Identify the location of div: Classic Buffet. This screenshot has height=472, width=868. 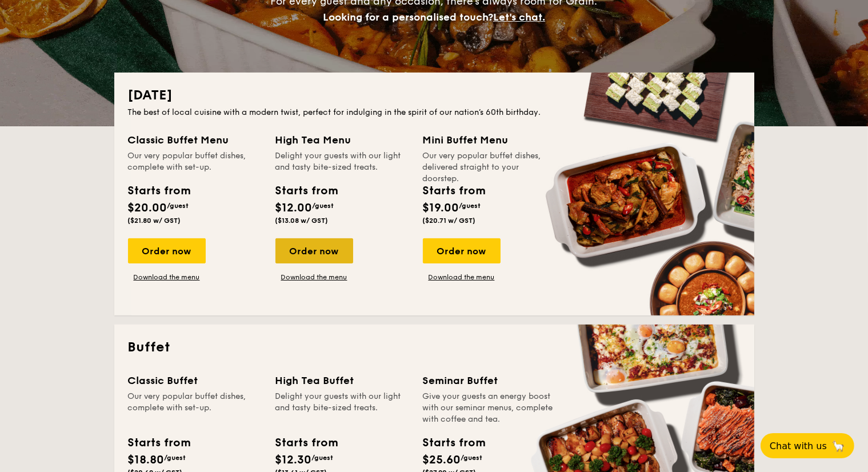
(195, 381).